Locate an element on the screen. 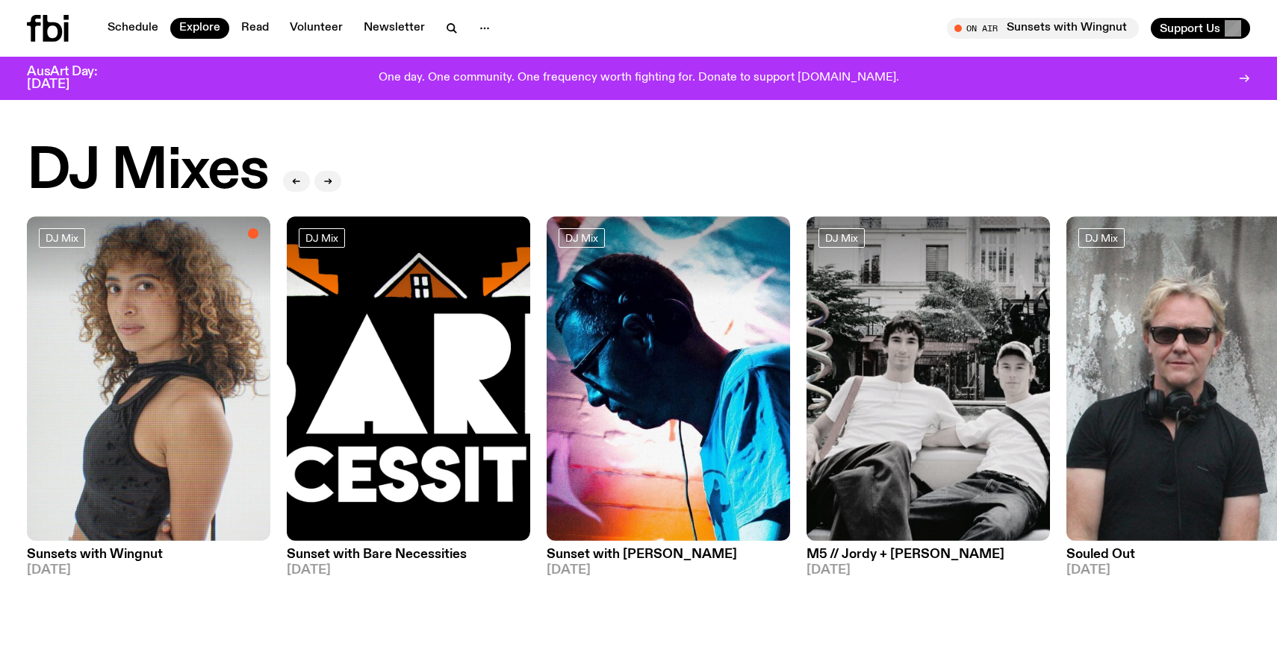 This screenshot has height=658, width=1277. img: Bare Necessities is located at coordinates (408, 378).